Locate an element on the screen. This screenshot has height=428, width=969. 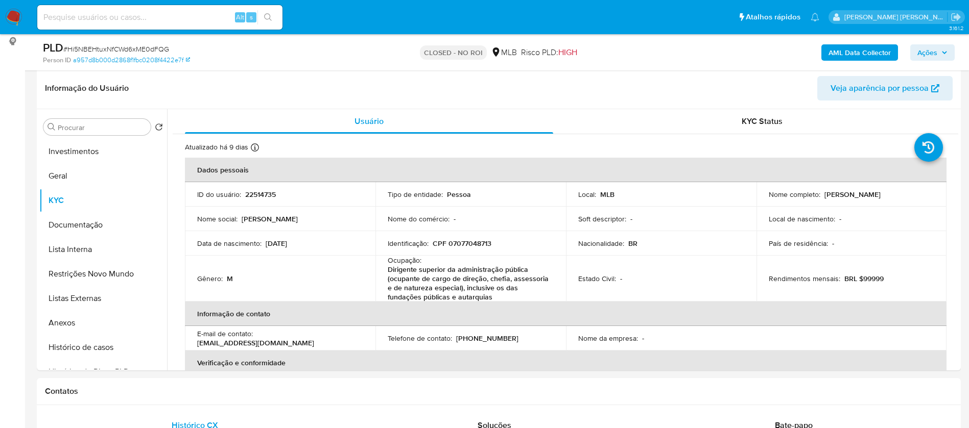
span: Risco PLD: is located at coordinates (549, 53).